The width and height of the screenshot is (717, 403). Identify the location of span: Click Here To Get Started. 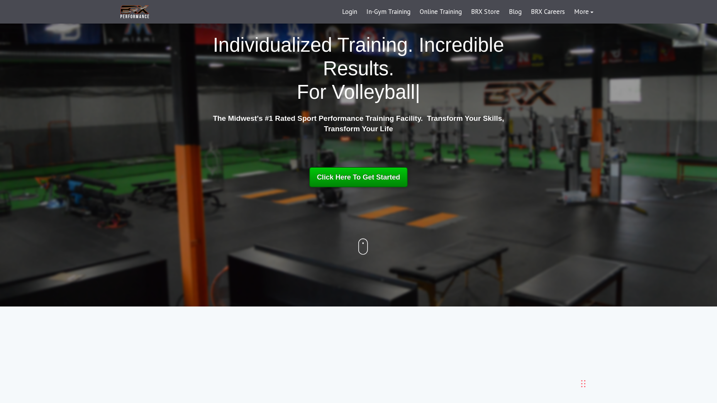
(358, 177).